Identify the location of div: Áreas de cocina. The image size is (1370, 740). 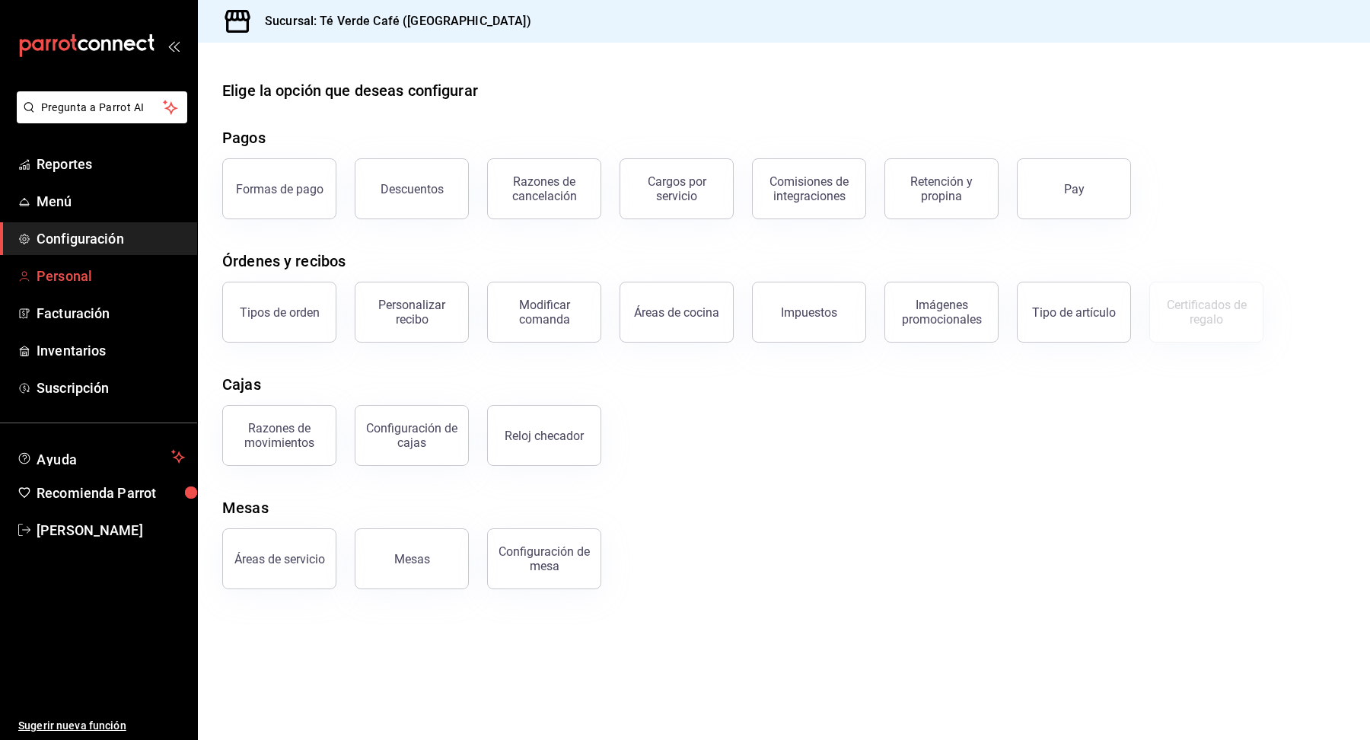
(677, 312).